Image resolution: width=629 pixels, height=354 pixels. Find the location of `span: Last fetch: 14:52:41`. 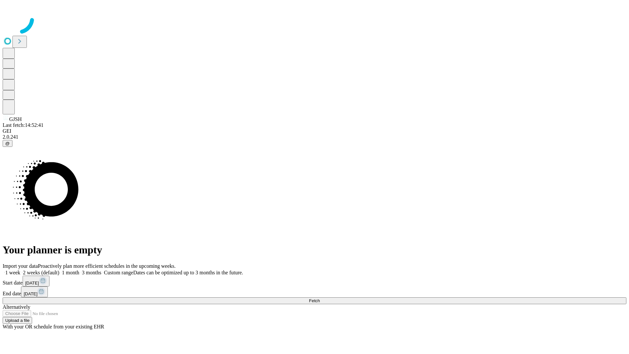

span: Last fetch: 14:52:41 is located at coordinates (23, 125).